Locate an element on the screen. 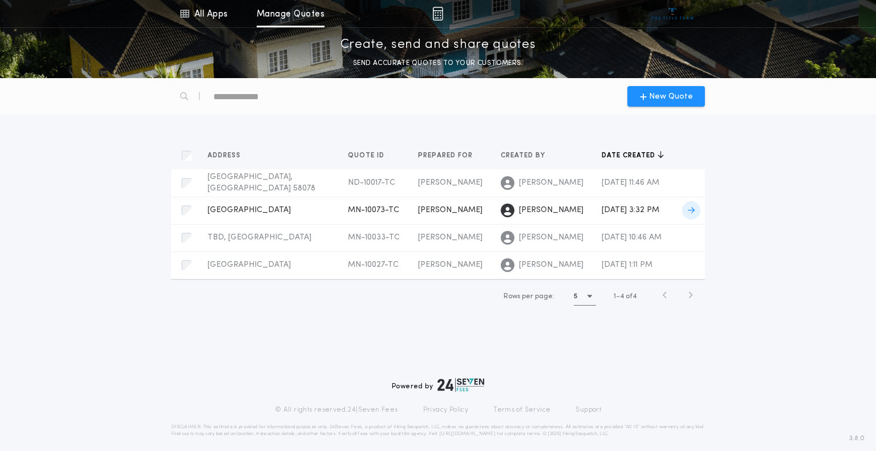  span: ND-10017-TC is located at coordinates (371, 183).